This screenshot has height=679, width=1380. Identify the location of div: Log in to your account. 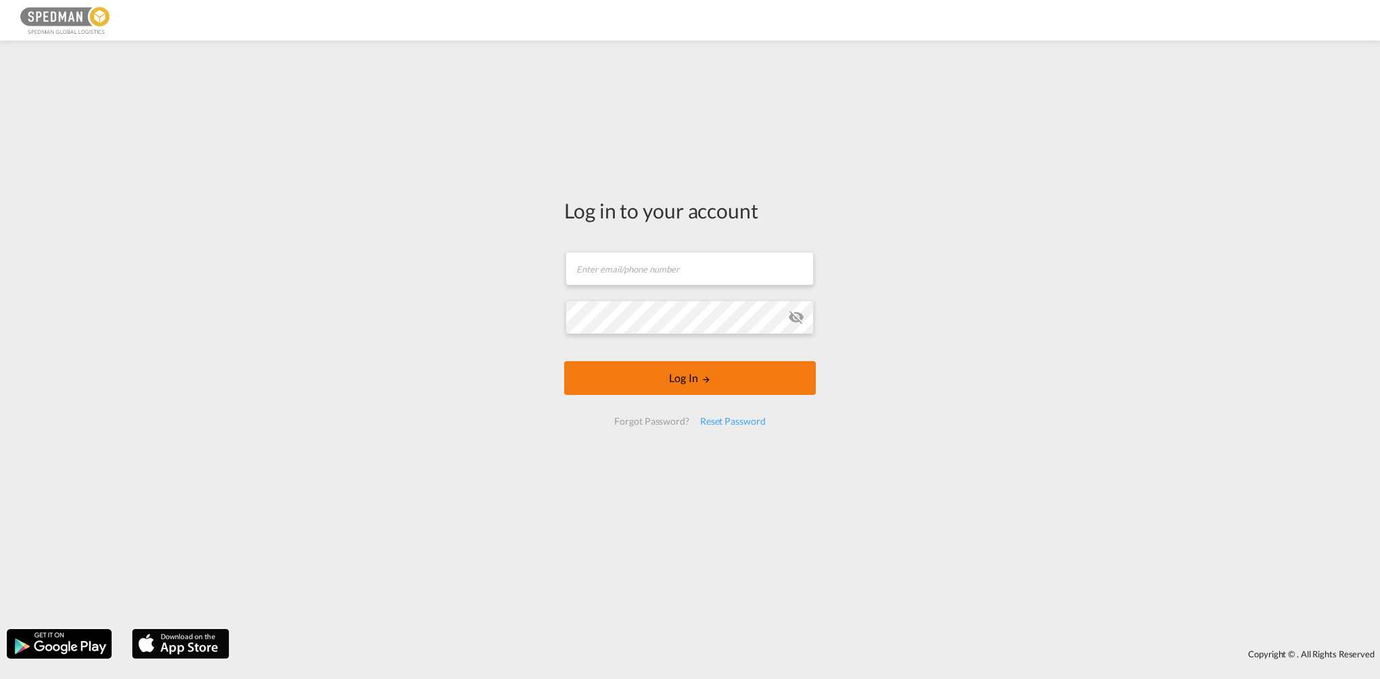
(690, 210).